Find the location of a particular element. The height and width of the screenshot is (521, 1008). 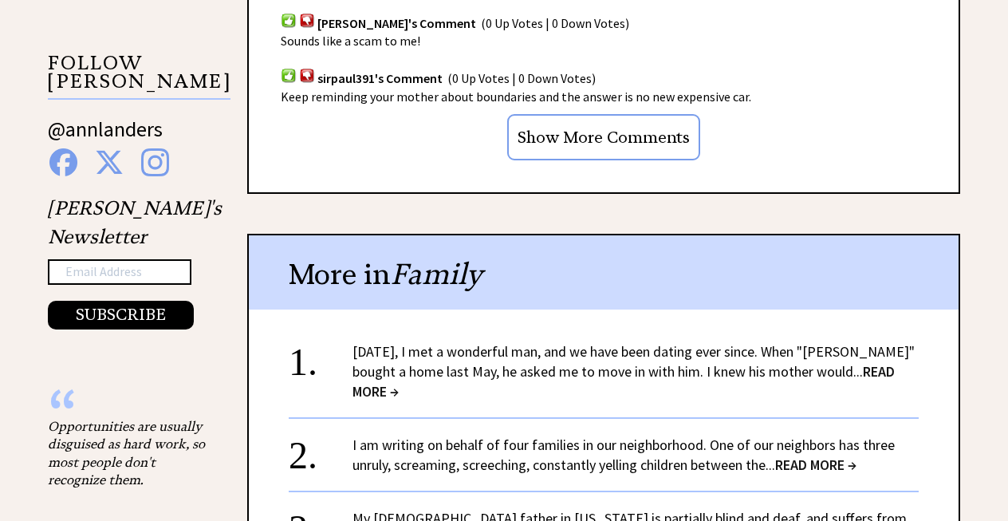

img: instagram%20blue.png is located at coordinates (155, 162).